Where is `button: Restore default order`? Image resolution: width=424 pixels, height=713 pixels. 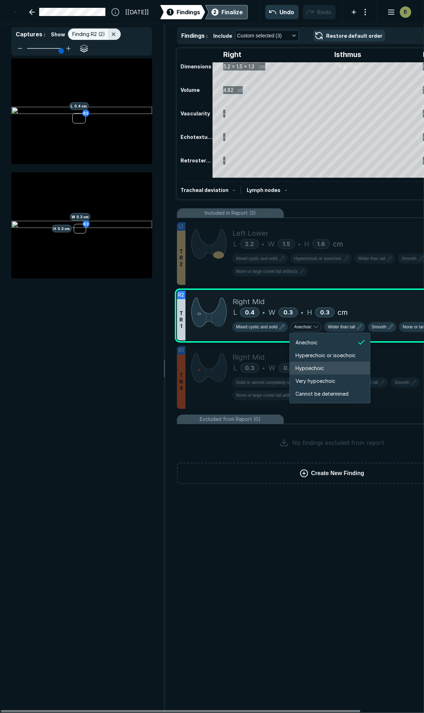 button: Restore default order is located at coordinates (349, 36).